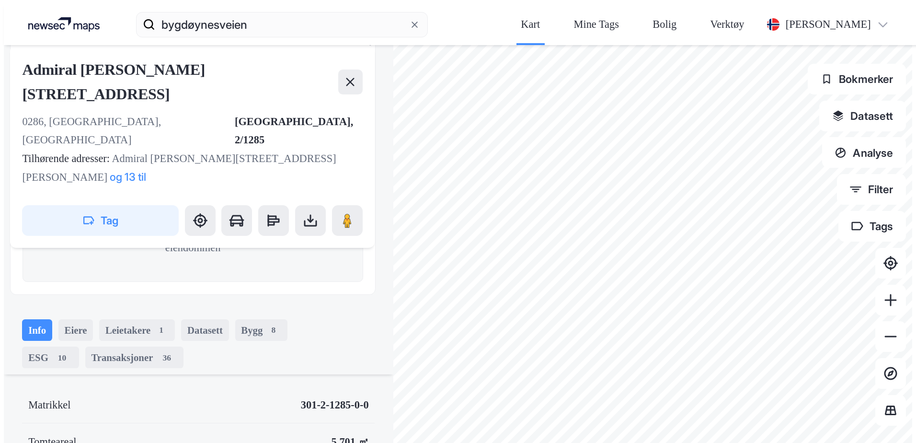  What do you see at coordinates (597, 24) in the screenshot?
I see `div: Mine Tags` at bounding box center [597, 24].